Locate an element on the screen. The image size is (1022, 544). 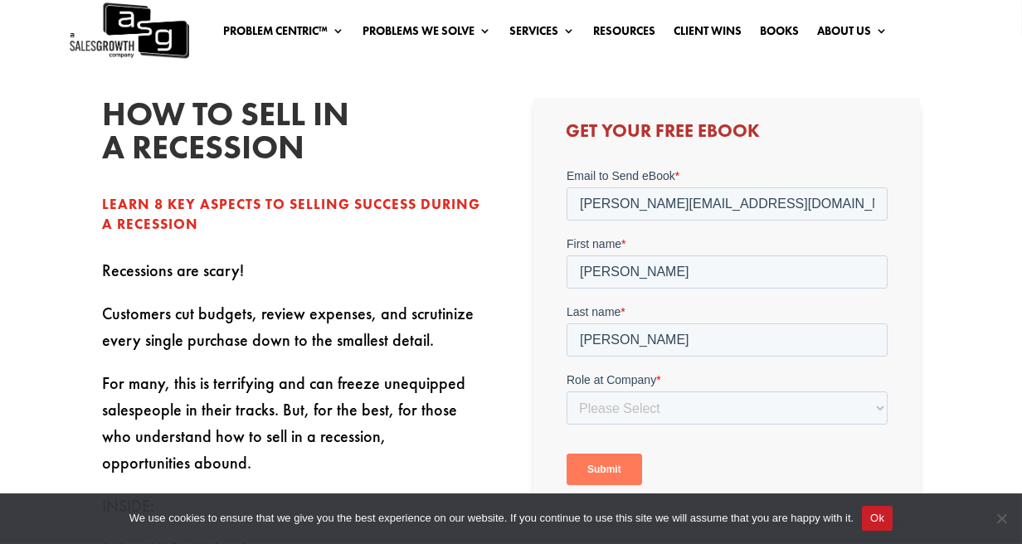
div: Learn 8 Key aspects to selling success during a recession is located at coordinates (295, 215).